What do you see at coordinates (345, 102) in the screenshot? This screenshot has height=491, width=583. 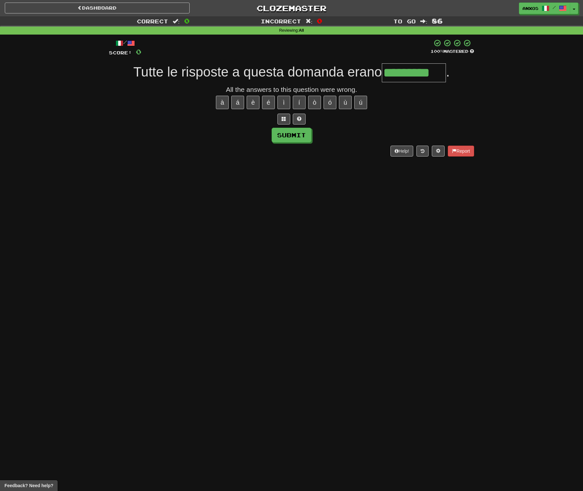 I see `button: ù` at bounding box center [345, 102].